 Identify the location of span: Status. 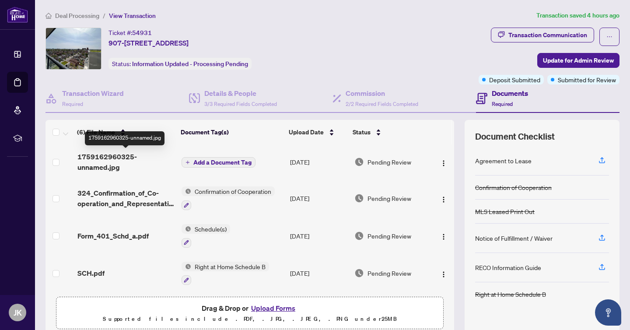
(362, 132).